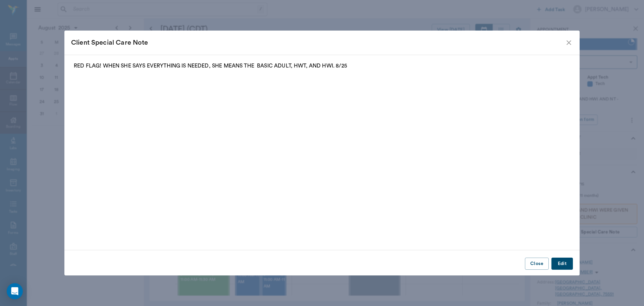 This screenshot has height=306, width=644. What do you see at coordinates (563, 263) in the screenshot?
I see `button: Edit` at bounding box center [563, 263].